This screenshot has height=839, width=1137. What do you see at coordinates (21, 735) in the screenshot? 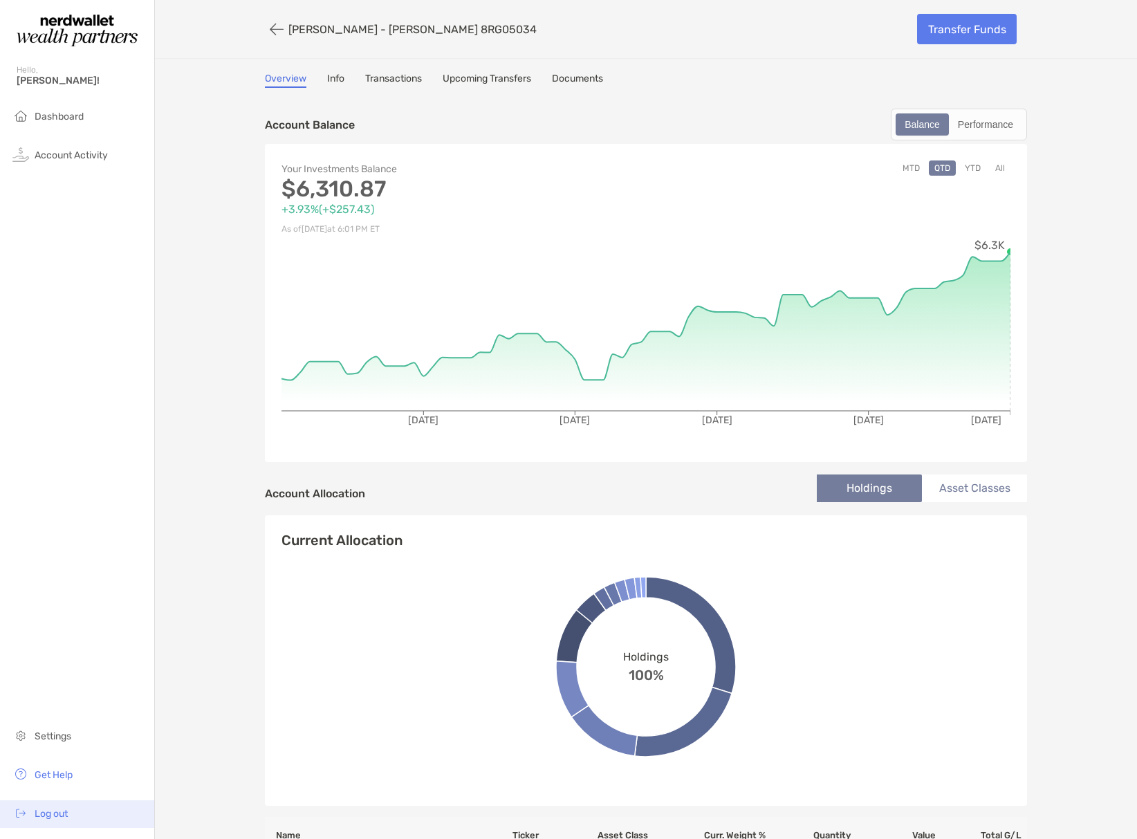
I see `img: settings icon` at bounding box center [21, 735].